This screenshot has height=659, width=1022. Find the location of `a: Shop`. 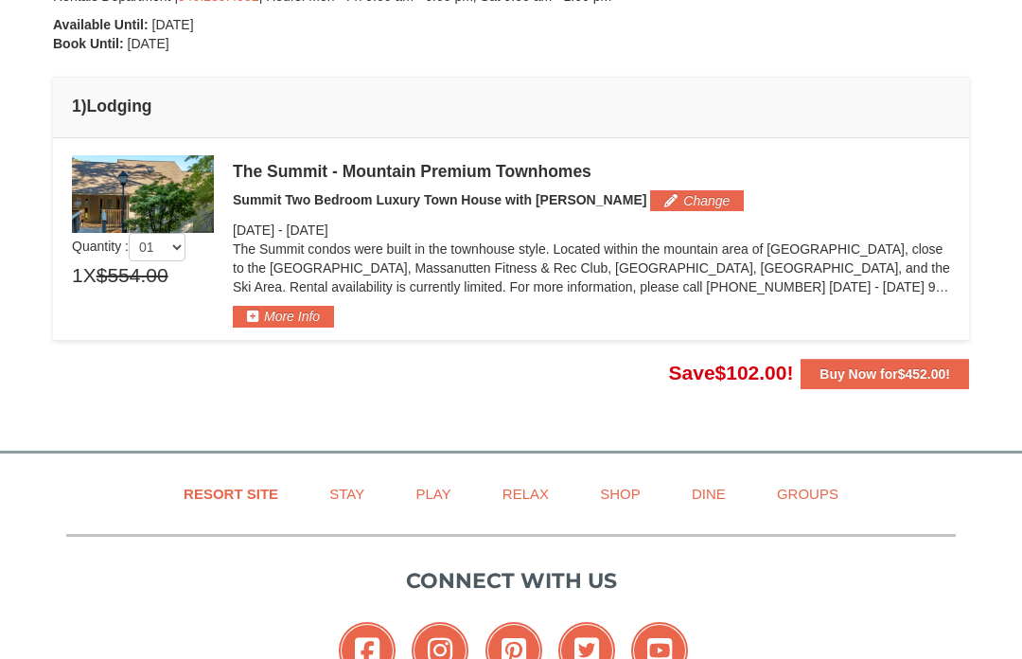

a: Shop is located at coordinates (620, 493).